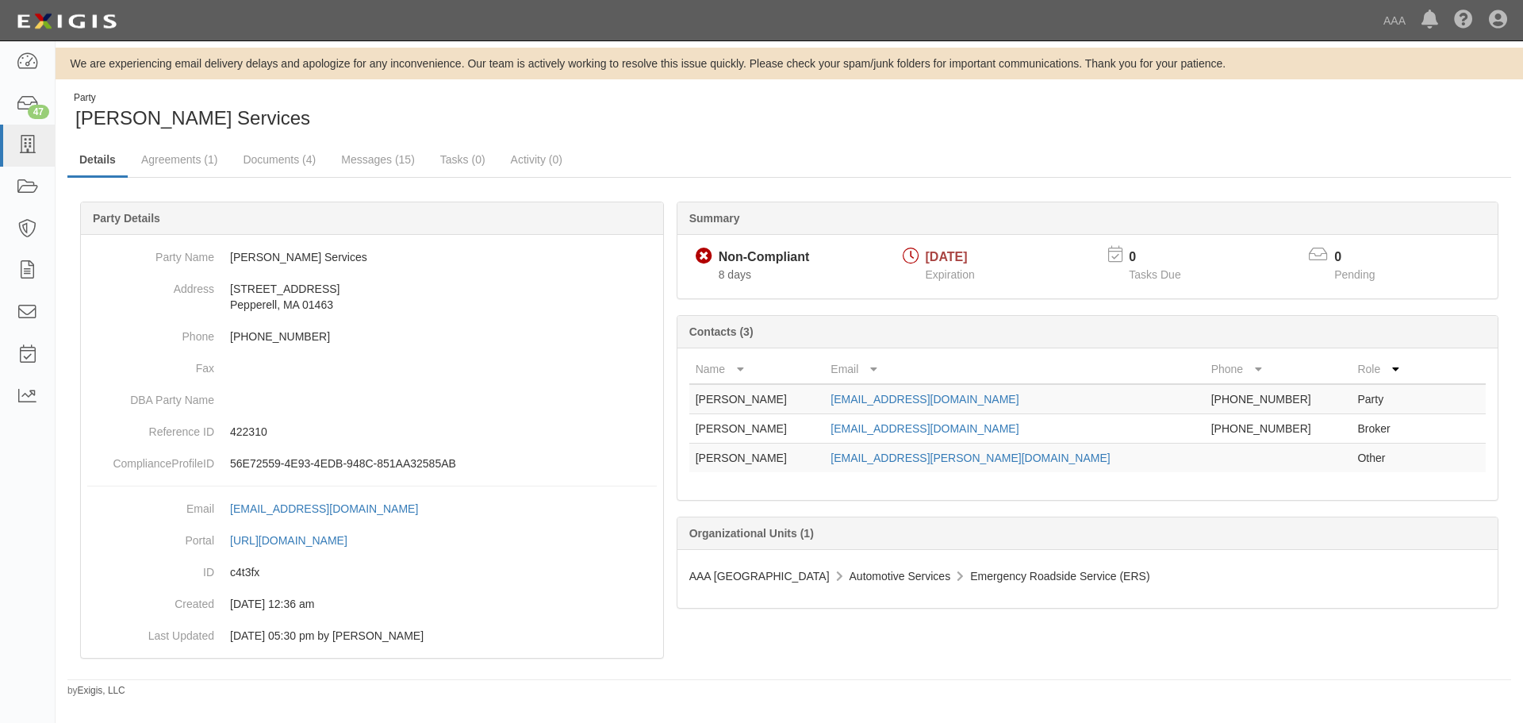 This screenshot has width=1523, height=723. Describe the element at coordinates (444, 463) in the screenshot. I see `p: 56E72559-4E93-4EDB-948C-851AA32585AB` at that location.